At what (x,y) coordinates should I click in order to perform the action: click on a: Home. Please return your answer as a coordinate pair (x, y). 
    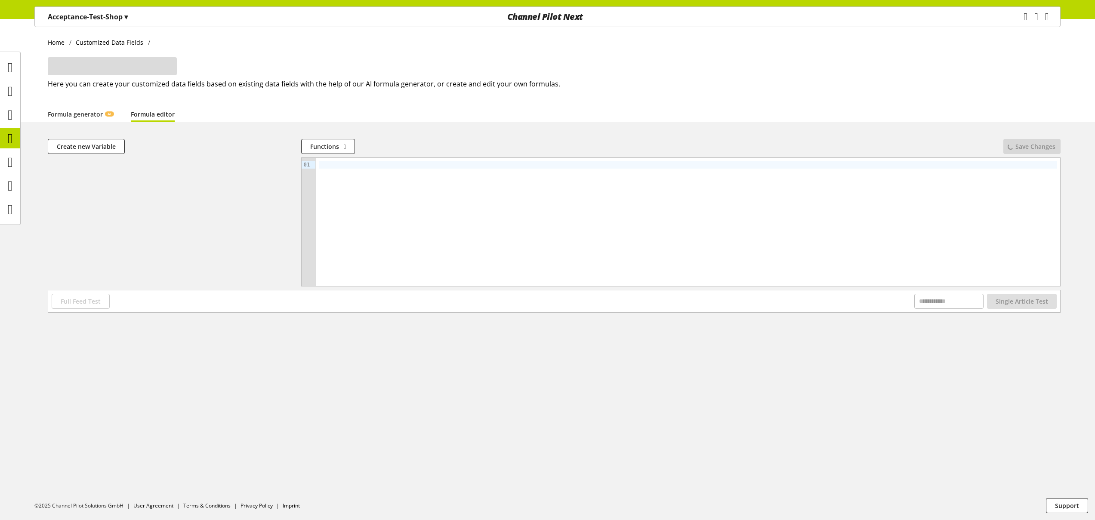
    Looking at the image, I should click on (59, 42).